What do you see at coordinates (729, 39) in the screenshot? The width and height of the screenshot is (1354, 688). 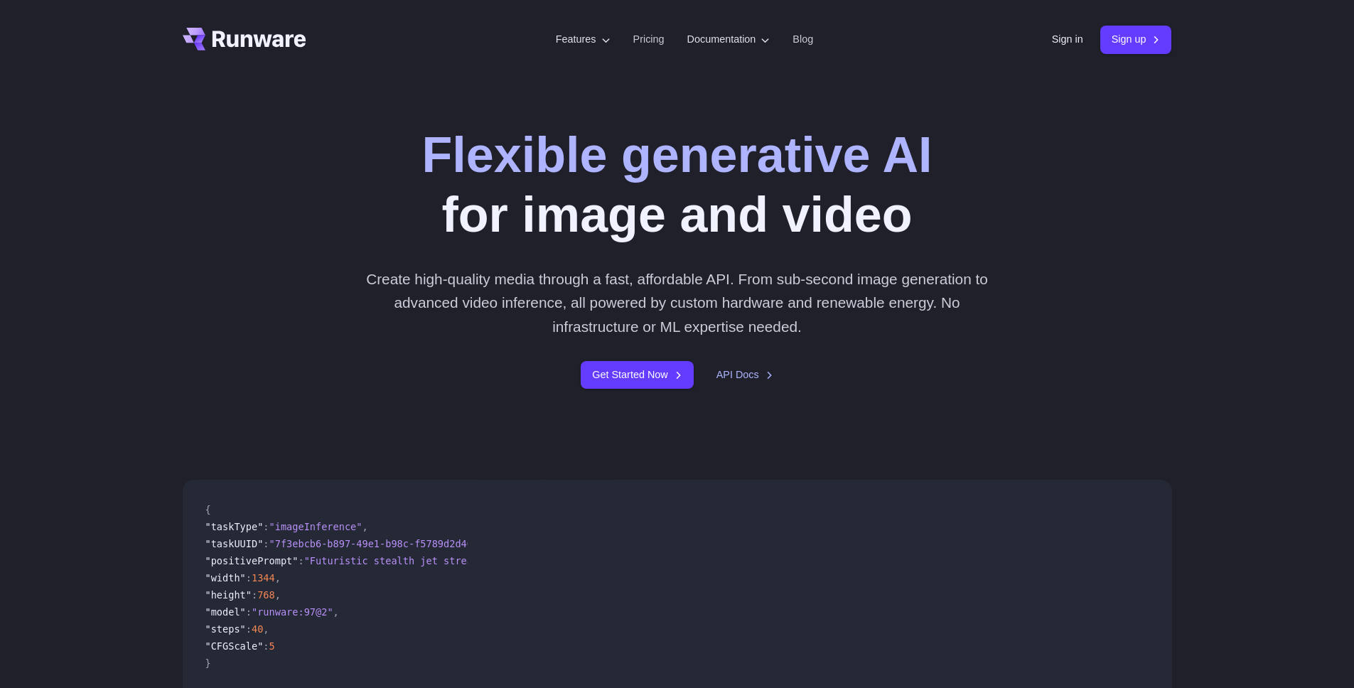 I see `label: Documentation` at bounding box center [729, 39].